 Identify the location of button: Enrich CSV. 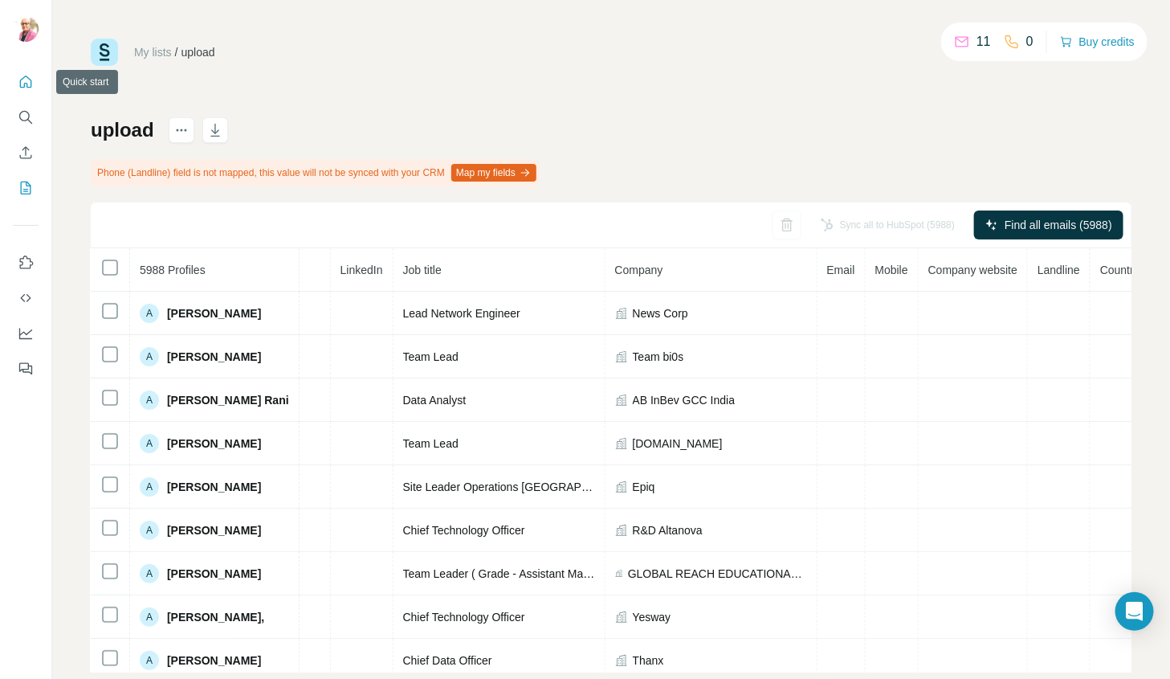
(26, 153).